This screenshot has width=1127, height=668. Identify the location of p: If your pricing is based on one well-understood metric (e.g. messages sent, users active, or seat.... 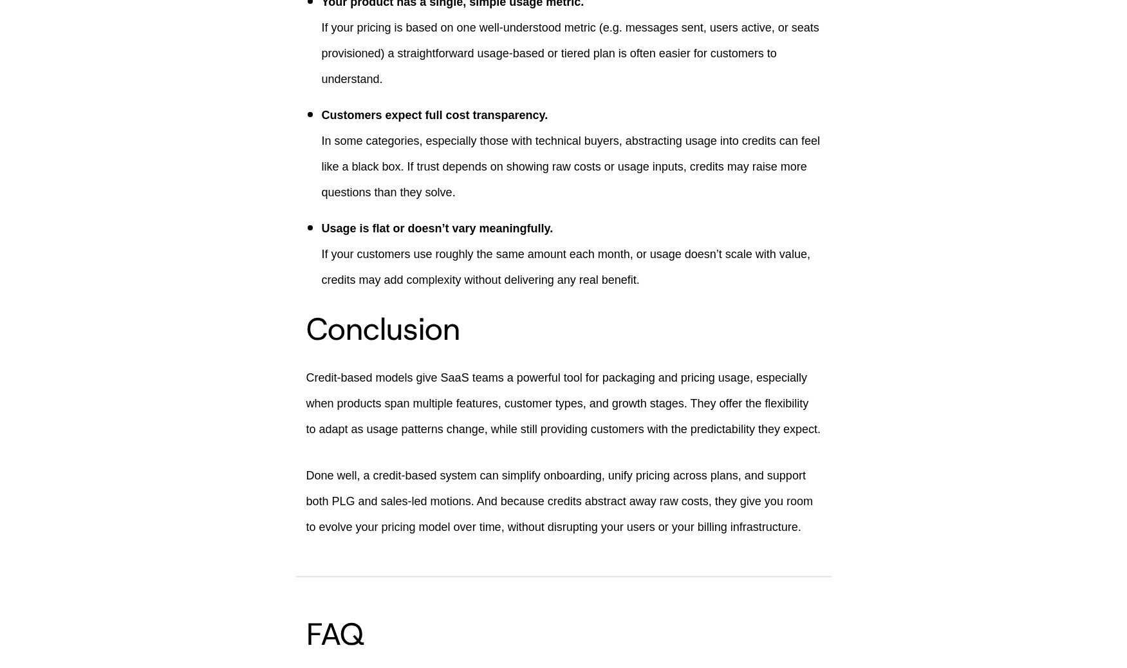
(571, 53).